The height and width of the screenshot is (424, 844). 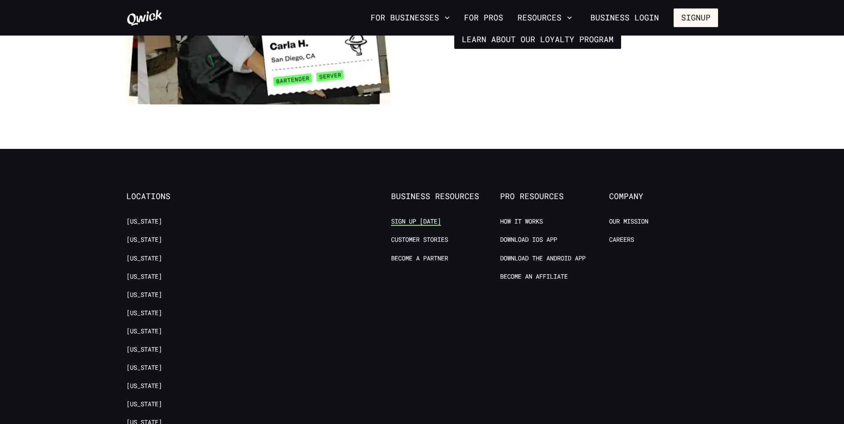 I want to click on a: Download IOS App, so click(x=528, y=240).